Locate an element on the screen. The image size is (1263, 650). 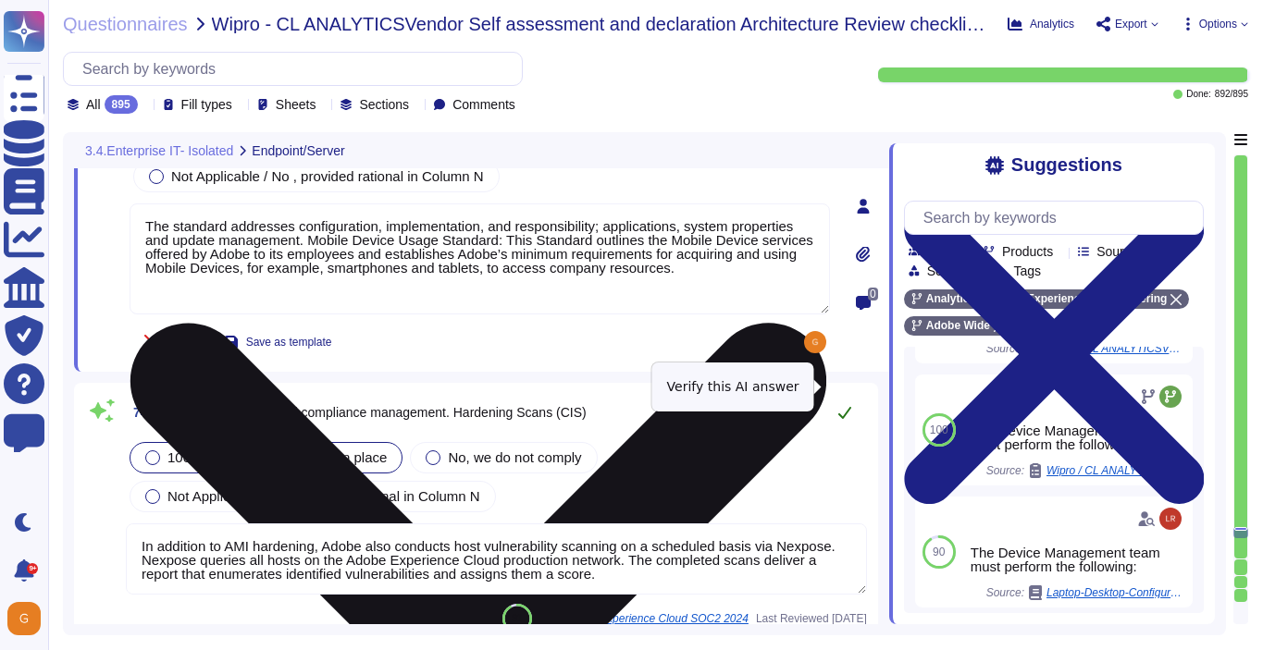
span: Export is located at coordinates (1130, 24).